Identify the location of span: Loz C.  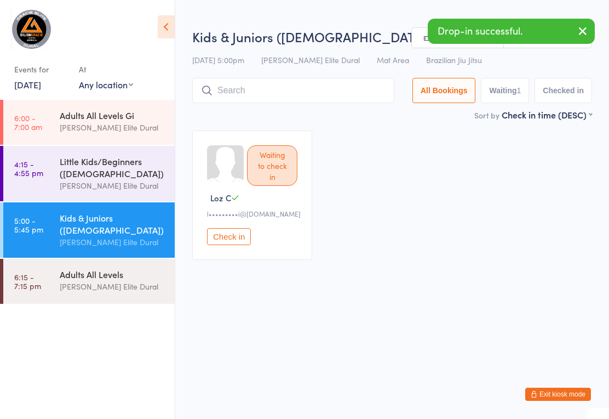
(221, 197).